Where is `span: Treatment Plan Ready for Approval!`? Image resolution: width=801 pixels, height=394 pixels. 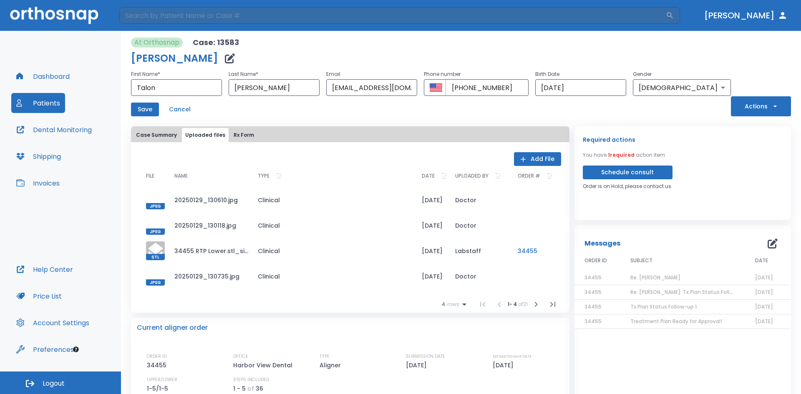 span: Treatment Plan Ready for Approval! is located at coordinates (676, 321).